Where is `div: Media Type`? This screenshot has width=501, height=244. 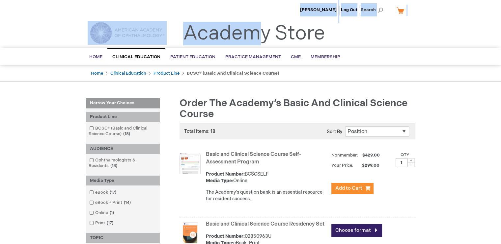 div: Media Type is located at coordinates (123, 181).